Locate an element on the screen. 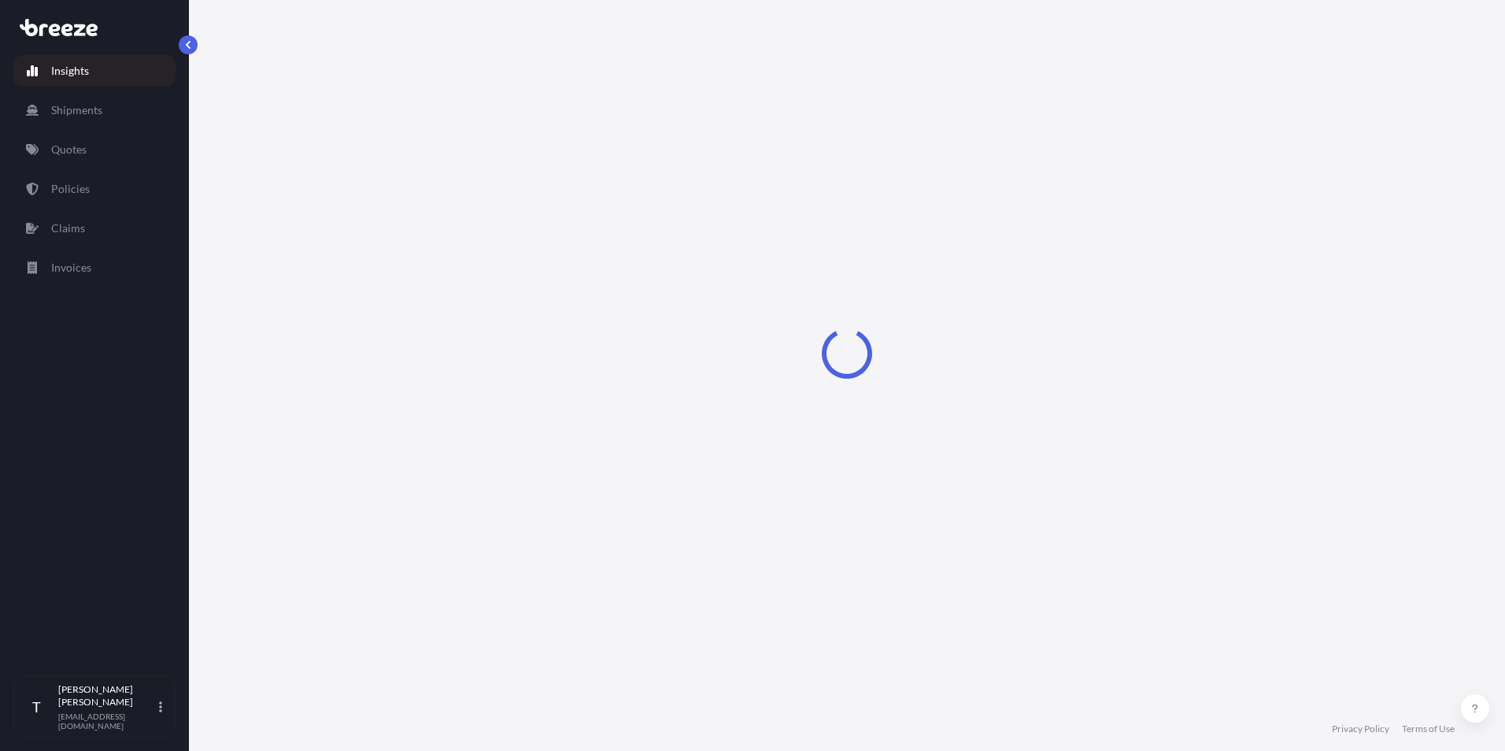 This screenshot has height=751, width=1505. a: Privacy Policy is located at coordinates (1360, 729).